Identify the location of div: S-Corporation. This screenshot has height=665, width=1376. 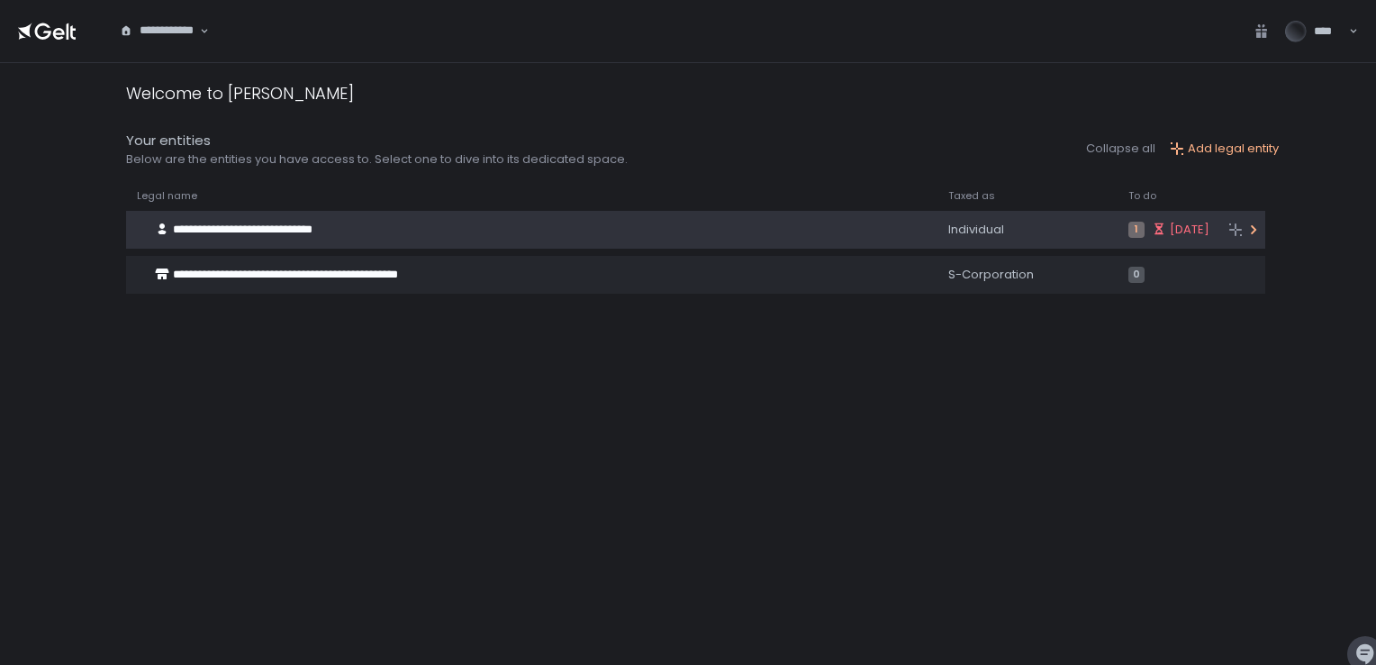
(1028, 275).